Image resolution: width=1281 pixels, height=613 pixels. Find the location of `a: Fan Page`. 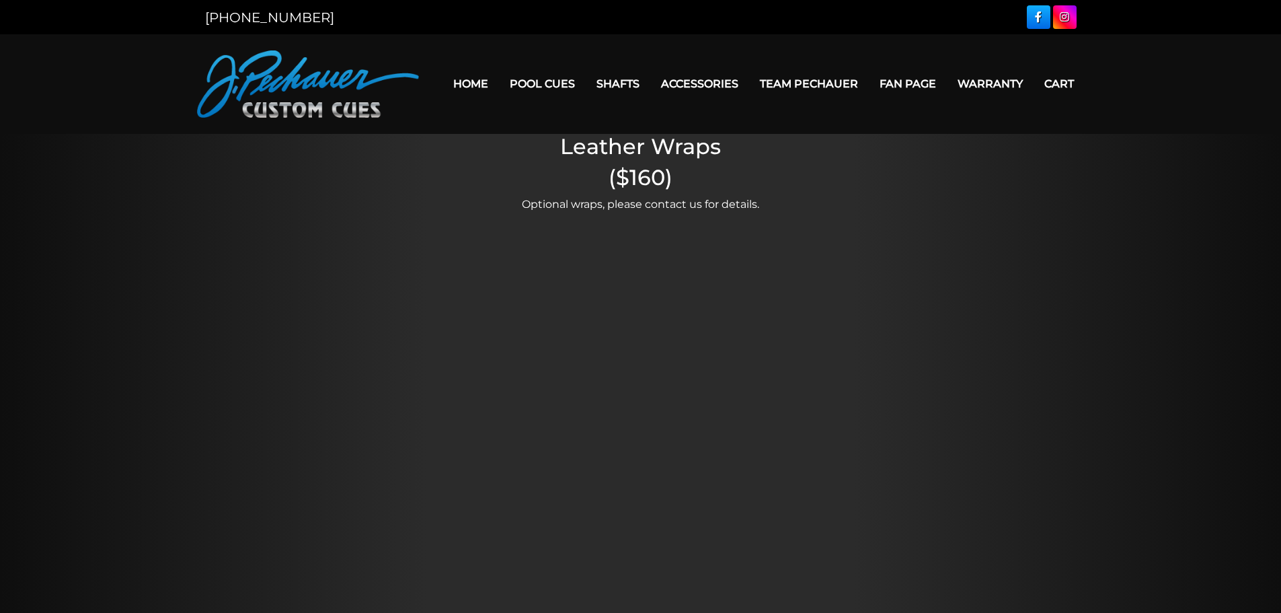

a: Fan Page is located at coordinates (908, 83).